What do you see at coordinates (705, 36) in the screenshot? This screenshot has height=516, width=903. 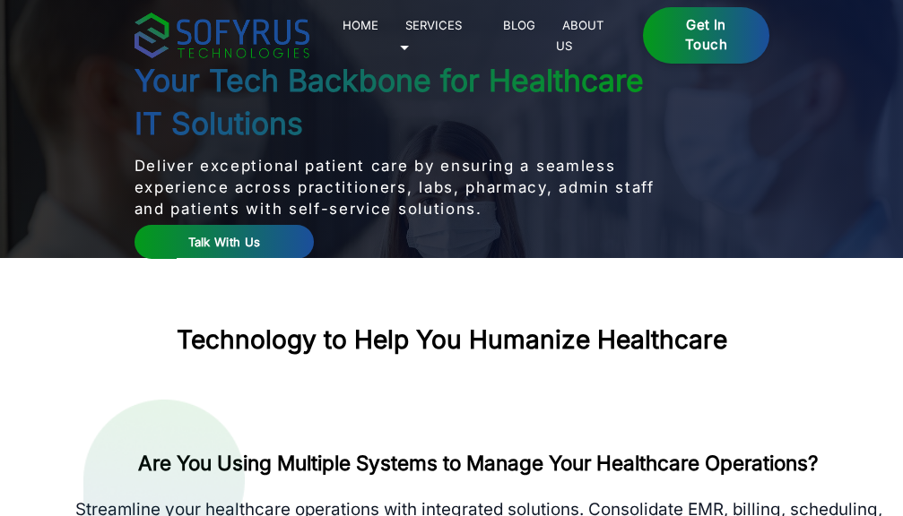 I see `a: Get in Touch` at bounding box center [705, 36].